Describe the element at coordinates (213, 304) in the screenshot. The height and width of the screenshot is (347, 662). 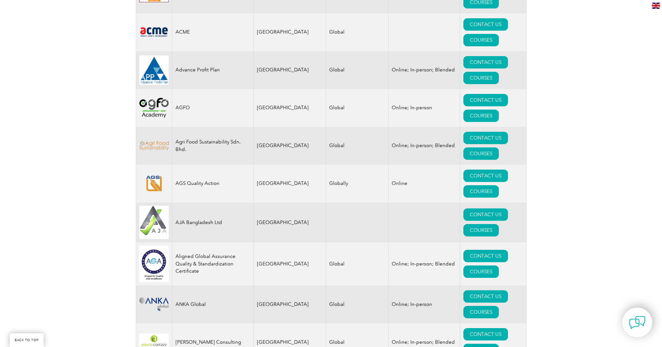
I see `td: ANKA Global` at that location.